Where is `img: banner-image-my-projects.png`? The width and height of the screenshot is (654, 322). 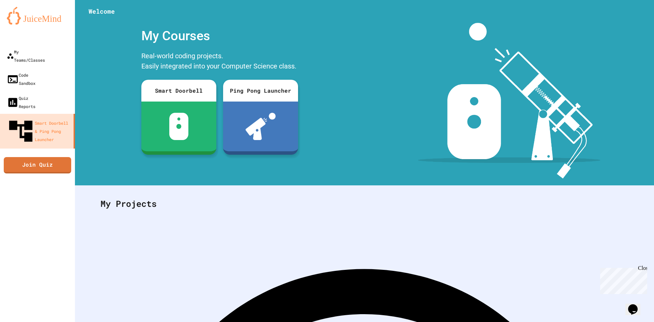
img: banner-image-my-projects.png is located at coordinates (509, 101).